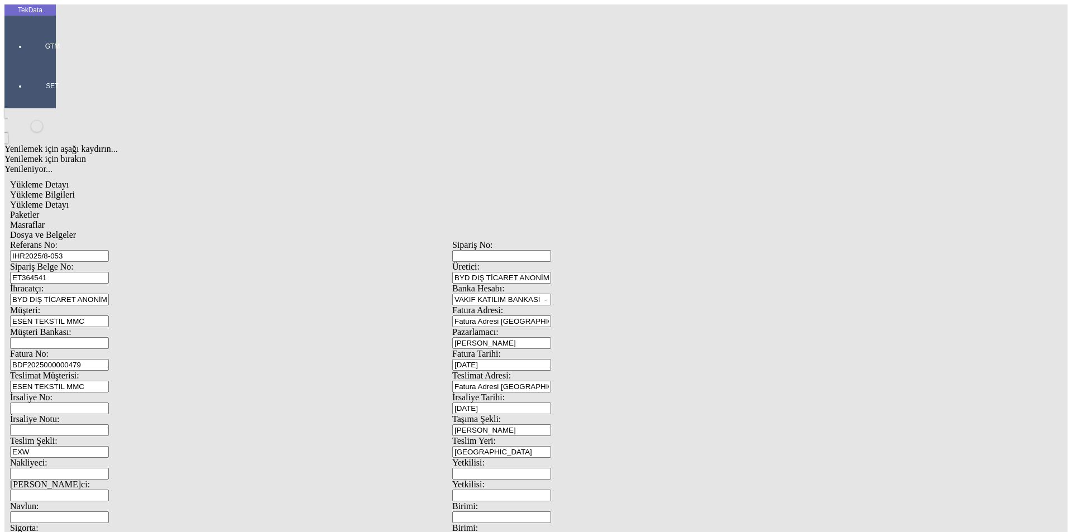  I want to click on span: Taşıma Şekli:, so click(476, 419).